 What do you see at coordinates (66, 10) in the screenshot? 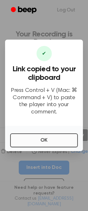
I see `a: Log Out` at bounding box center [66, 10].